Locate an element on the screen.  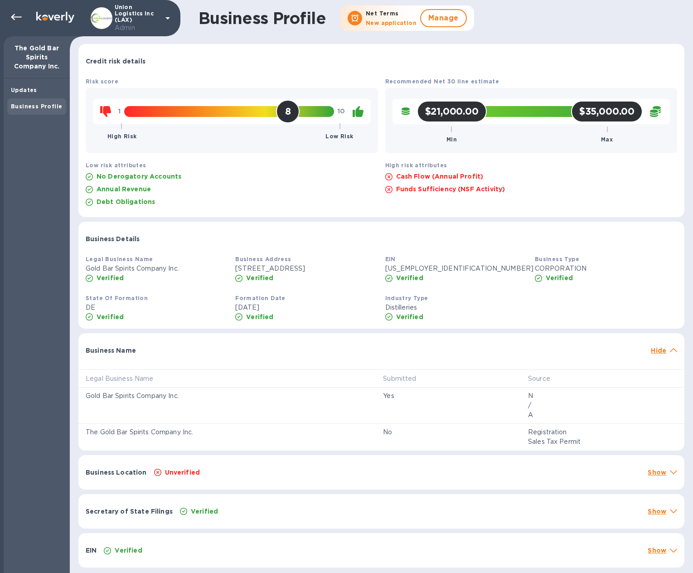
p: Legal Business Name is located at coordinates (120, 379).